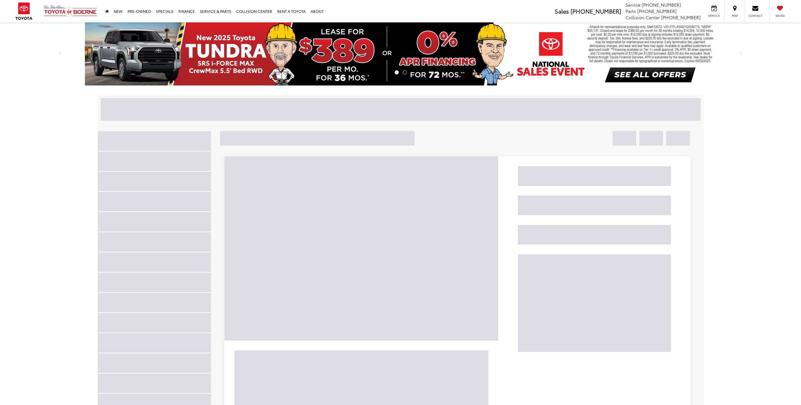  Describe the element at coordinates (400, 54) in the screenshot. I see `img: New 2025 Toyota Tundra` at that location.